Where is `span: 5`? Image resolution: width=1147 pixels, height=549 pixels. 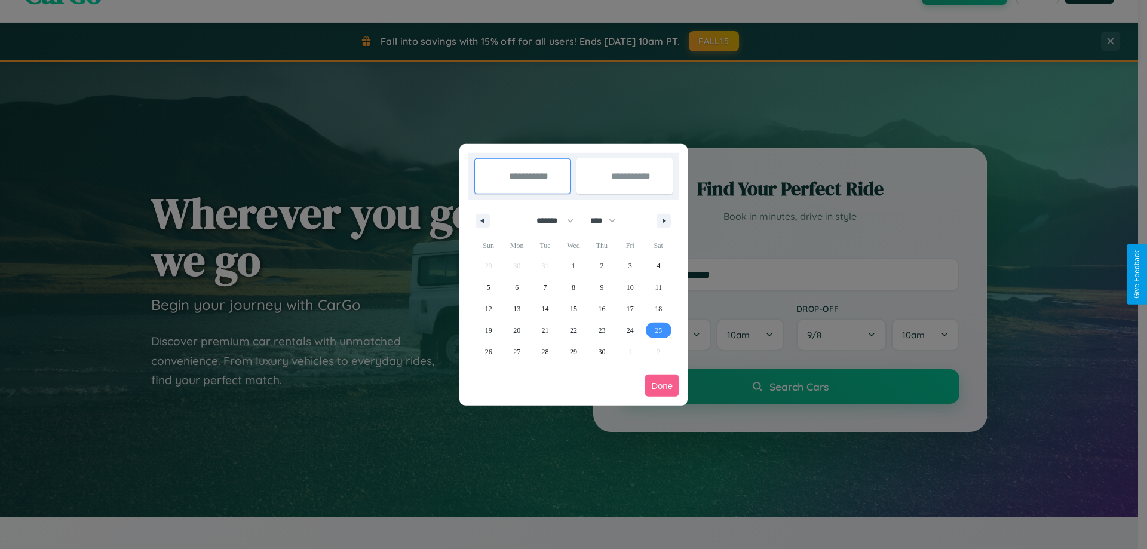 span: 5 is located at coordinates (489, 287).